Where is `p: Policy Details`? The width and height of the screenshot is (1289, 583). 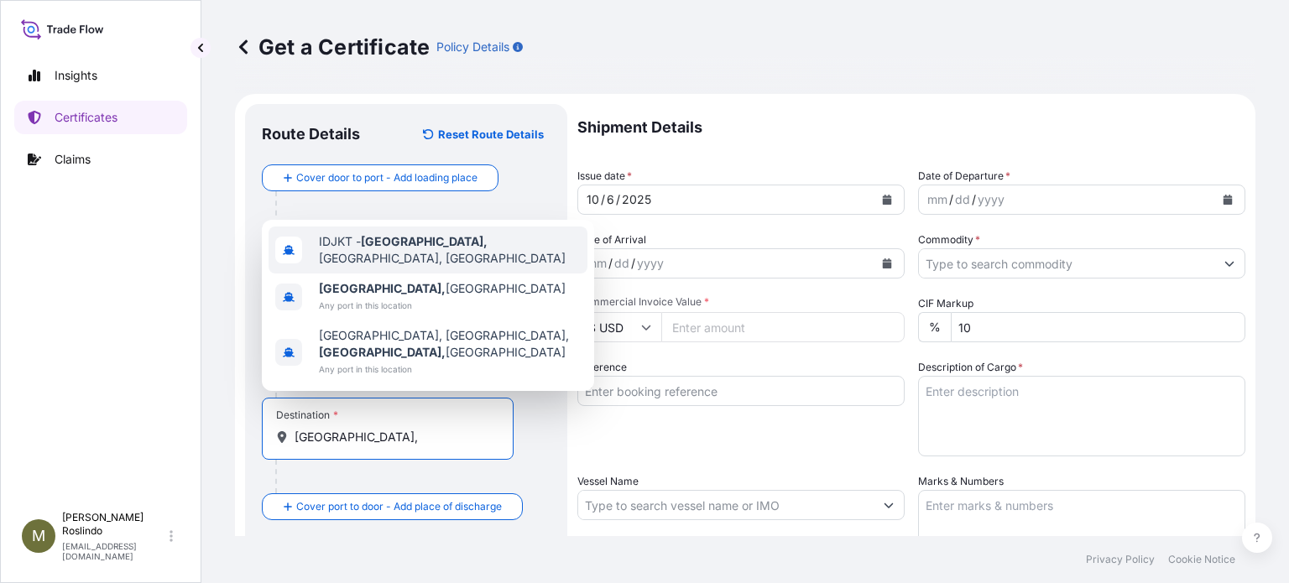 p: Policy Details is located at coordinates (473, 47).